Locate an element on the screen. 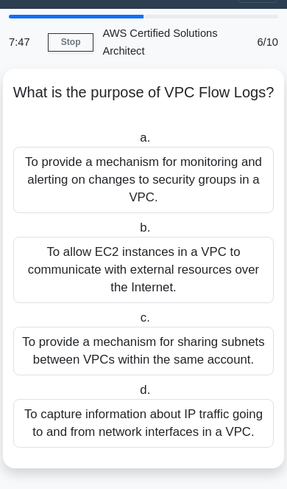 The image size is (287, 489). h5: What is the purpose of VPC Flow Logs? is located at coordinates (144, 102).